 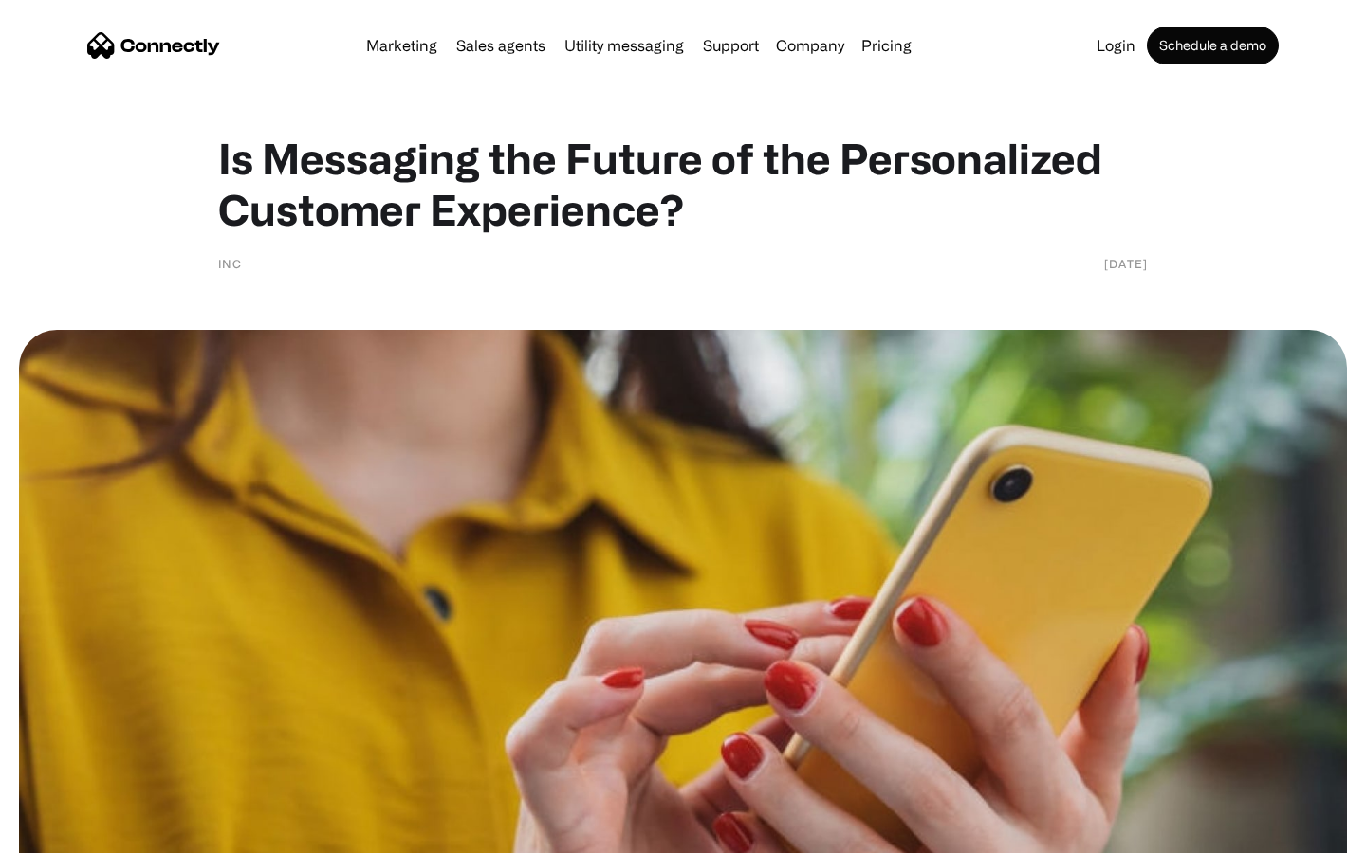 What do you see at coordinates (1212, 46) in the screenshot?
I see `a: Schedule a demo` at bounding box center [1212, 46].